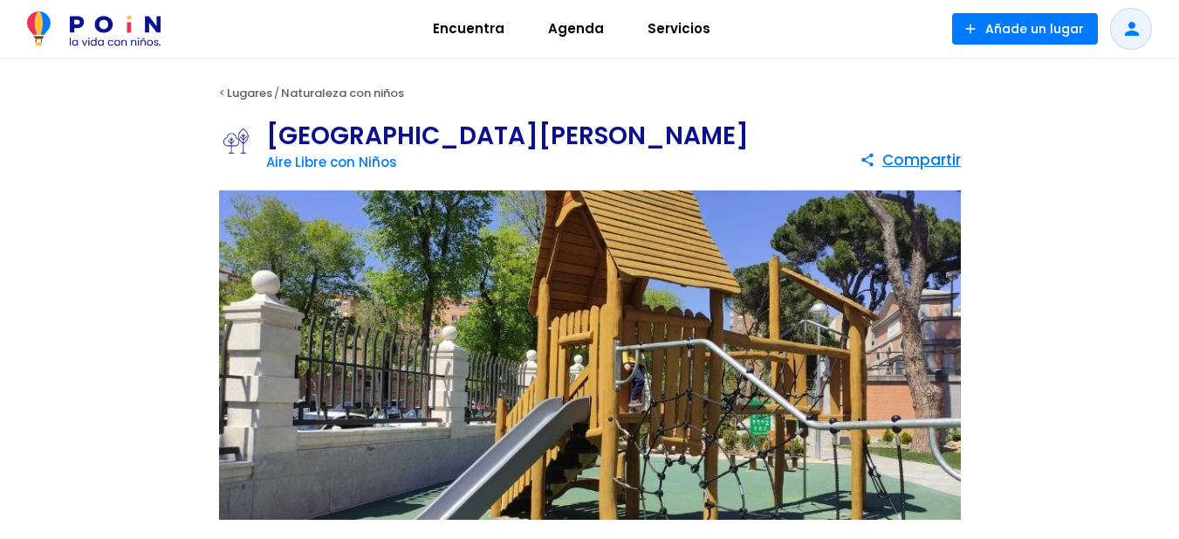  I want to click on a: Encuentra, so click(469, 29).